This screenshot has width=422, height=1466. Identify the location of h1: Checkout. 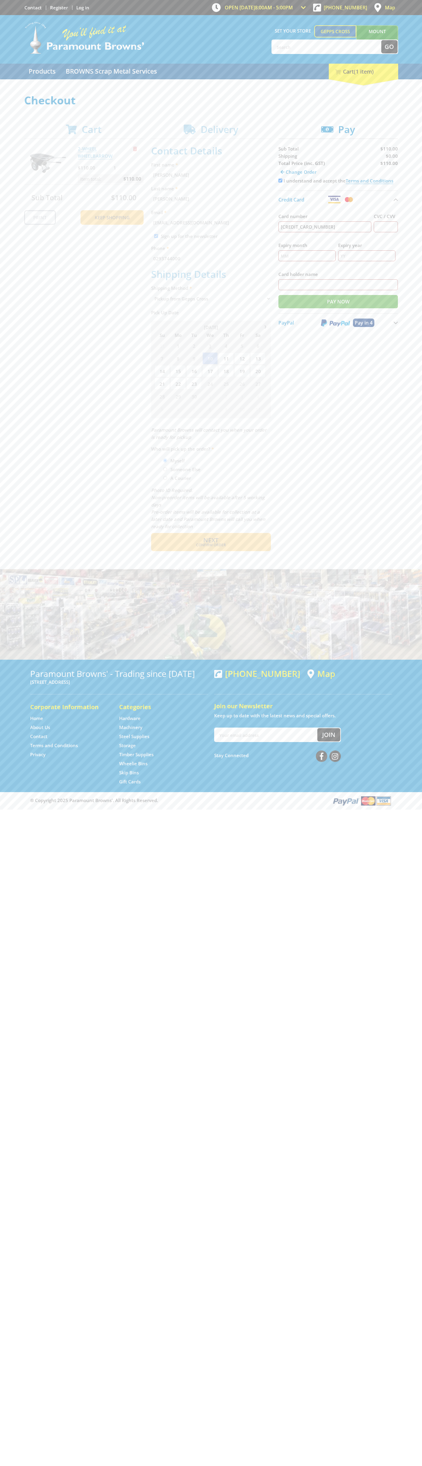
(211, 100).